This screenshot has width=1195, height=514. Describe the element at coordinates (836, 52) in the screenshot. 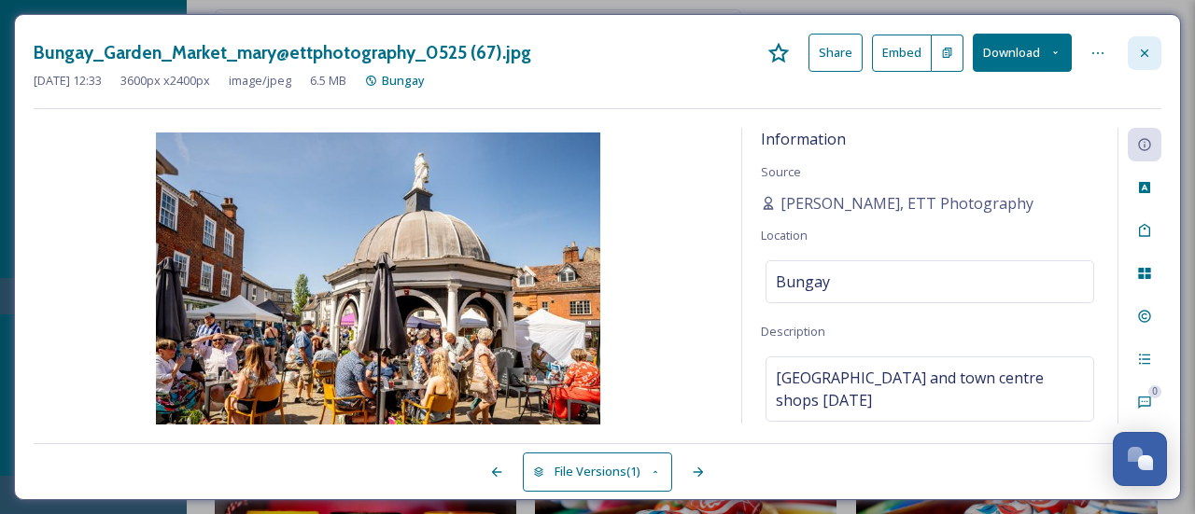

I see `button: Share` at that location.